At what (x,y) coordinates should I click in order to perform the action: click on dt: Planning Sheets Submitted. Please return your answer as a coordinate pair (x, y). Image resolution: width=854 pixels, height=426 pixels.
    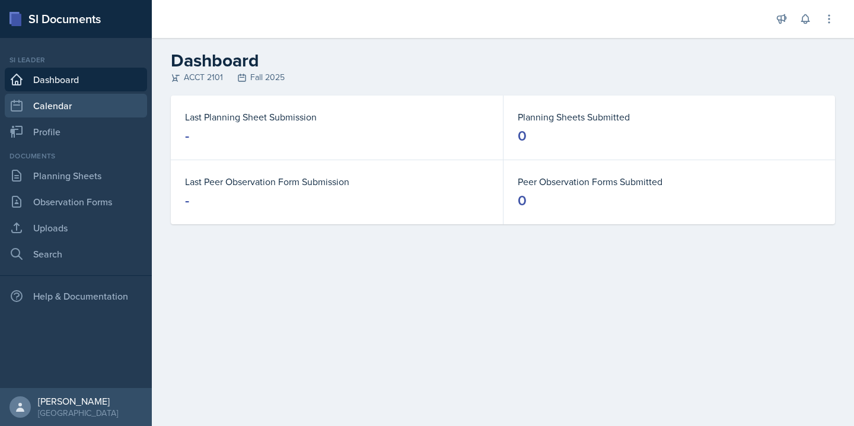
    Looking at the image, I should click on (669, 117).